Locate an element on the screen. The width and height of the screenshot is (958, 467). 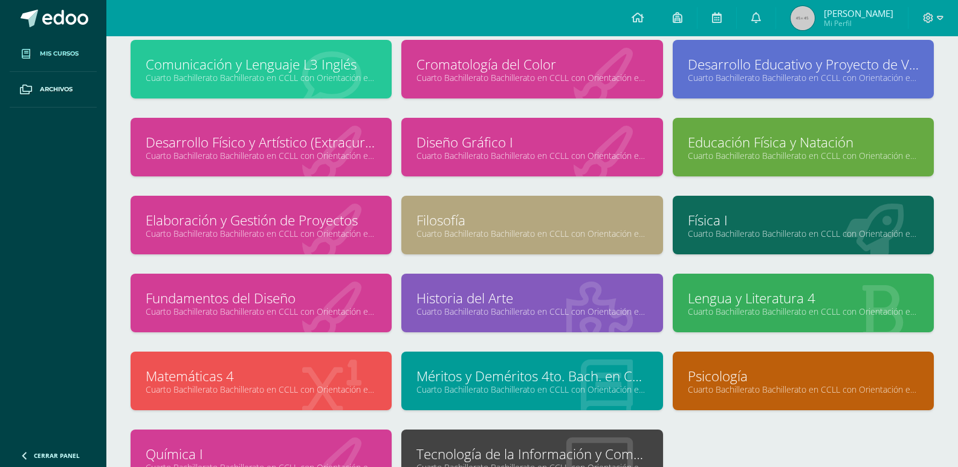
span: Archivos is located at coordinates (56, 89).